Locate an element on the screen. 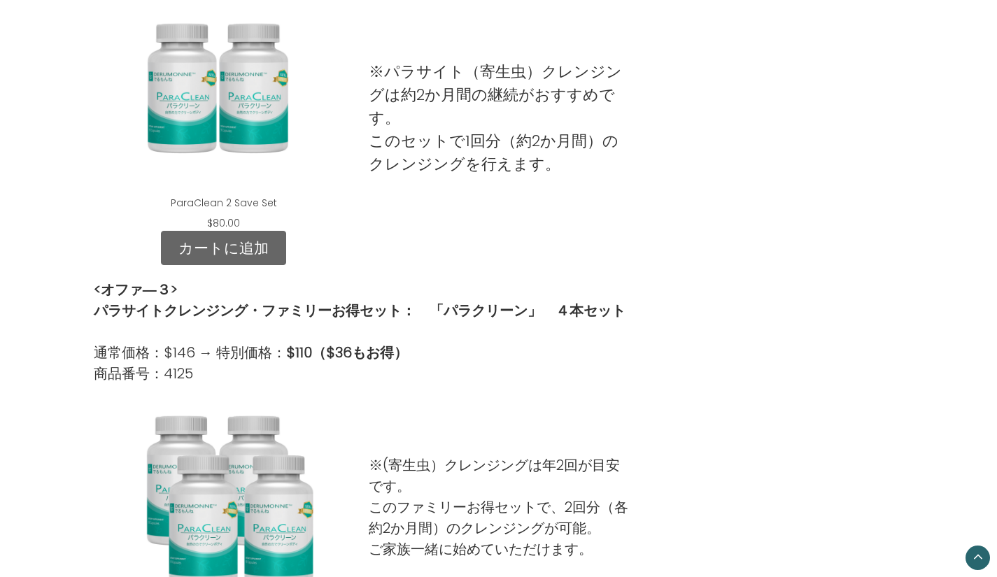 The image size is (997, 577). strong: パラサイトクレンジング・ファミリーお得セット： 「パラクリーン」 ４本セット is located at coordinates (359, 311).